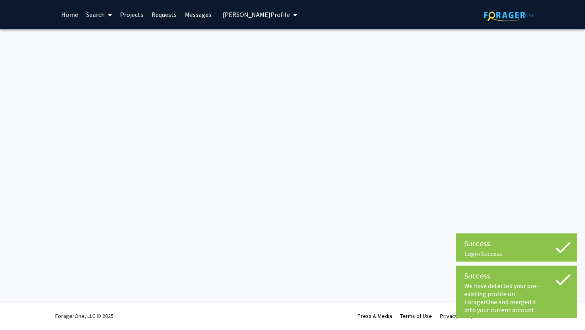 The height and width of the screenshot is (330, 585). What do you see at coordinates (416, 316) in the screenshot?
I see `a: Terms of Use` at bounding box center [416, 316].